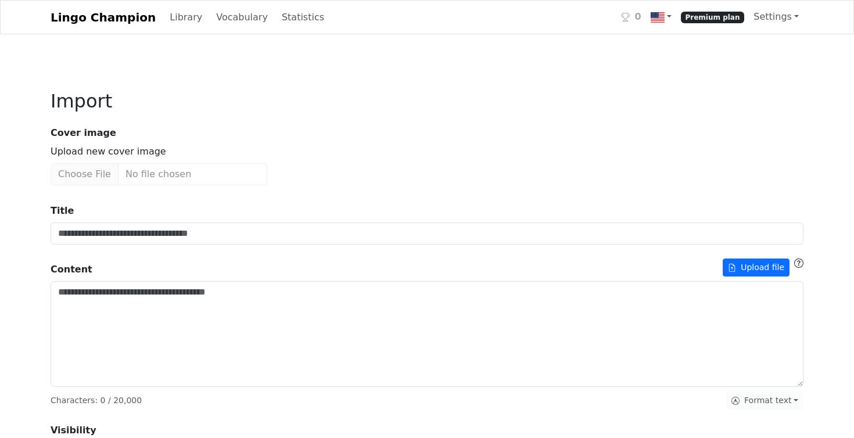 The image size is (854, 438). I want to click on a: Premium plan, so click(713, 17).